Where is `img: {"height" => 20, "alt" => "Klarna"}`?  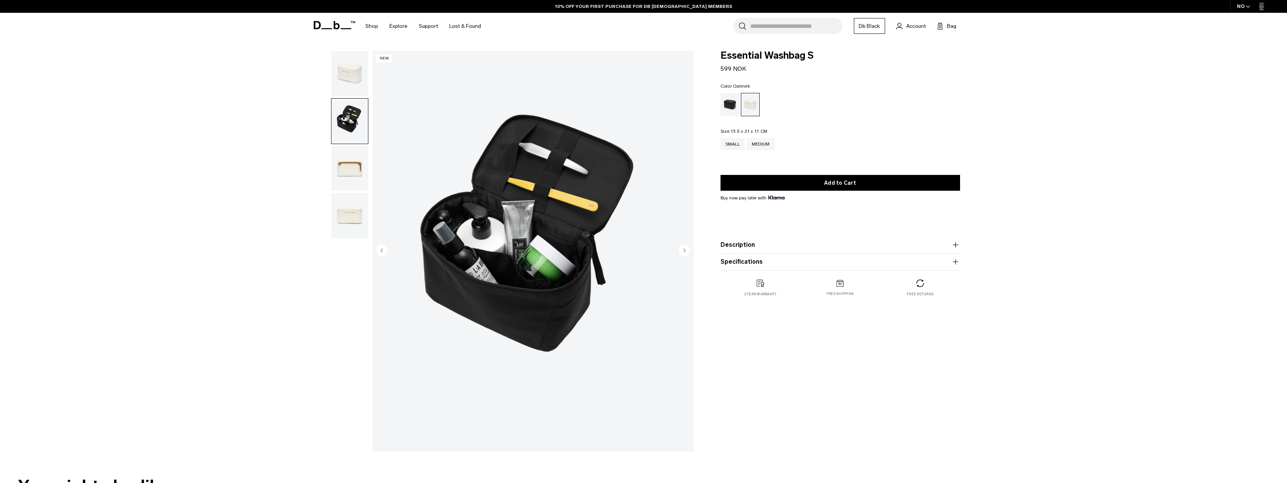 img: {"height" => 20, "alt" => "Klarna"} is located at coordinates (776, 198).